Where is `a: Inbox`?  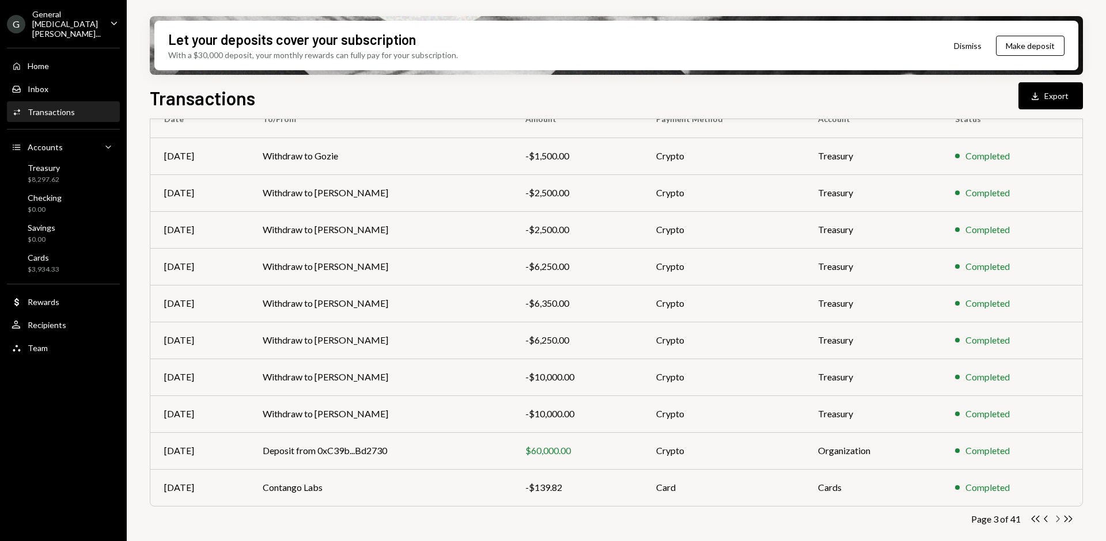 a: Inbox is located at coordinates (63, 89).